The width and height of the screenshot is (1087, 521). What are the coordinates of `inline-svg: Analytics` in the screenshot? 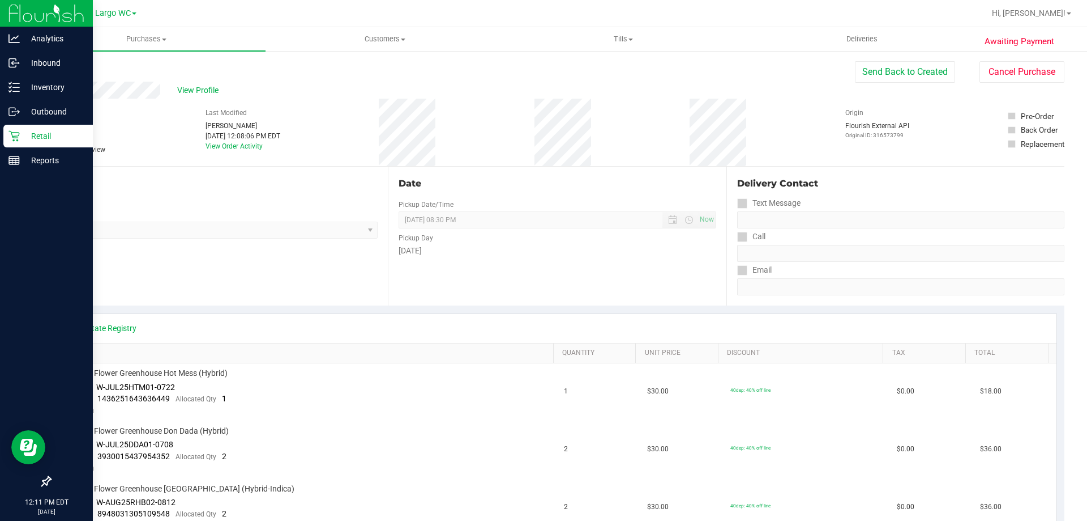 It's located at (14, 39).